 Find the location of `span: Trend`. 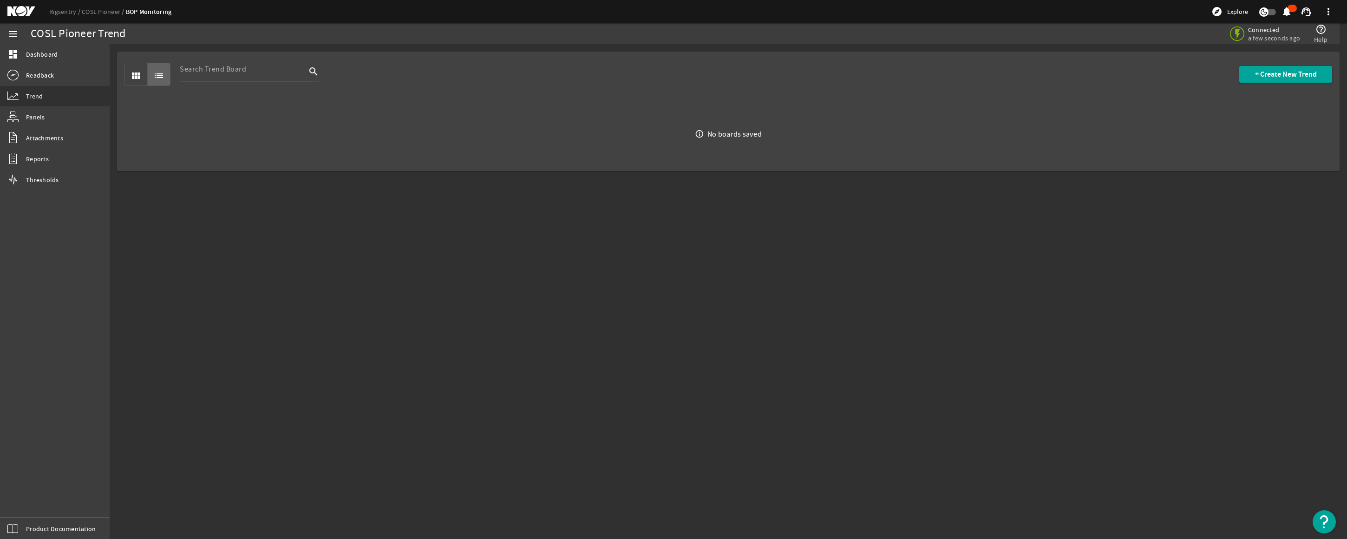

span: Trend is located at coordinates (34, 96).